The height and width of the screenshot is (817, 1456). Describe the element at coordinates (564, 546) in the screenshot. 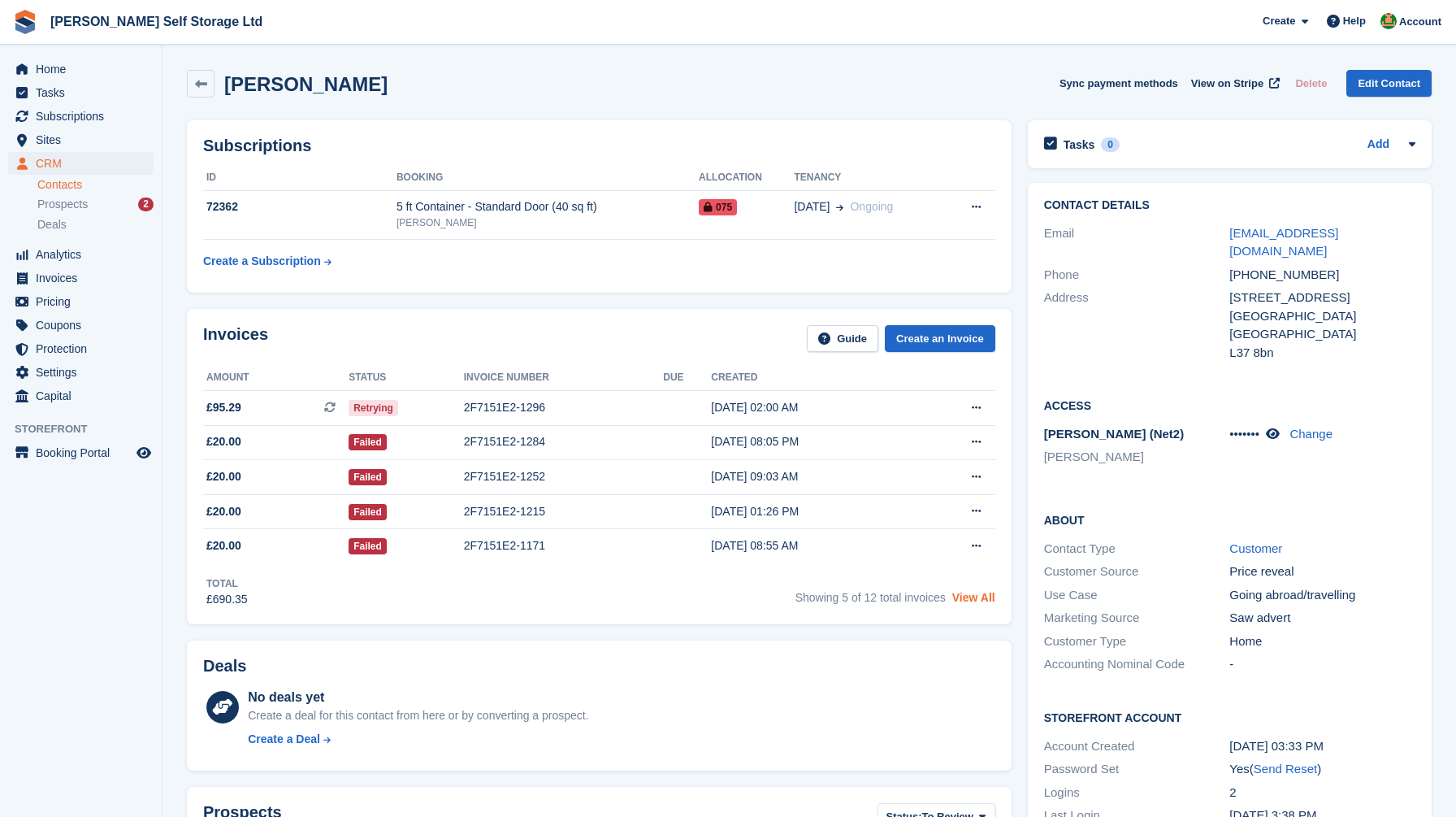

I see `div: 2F7151E2-1171` at that location.